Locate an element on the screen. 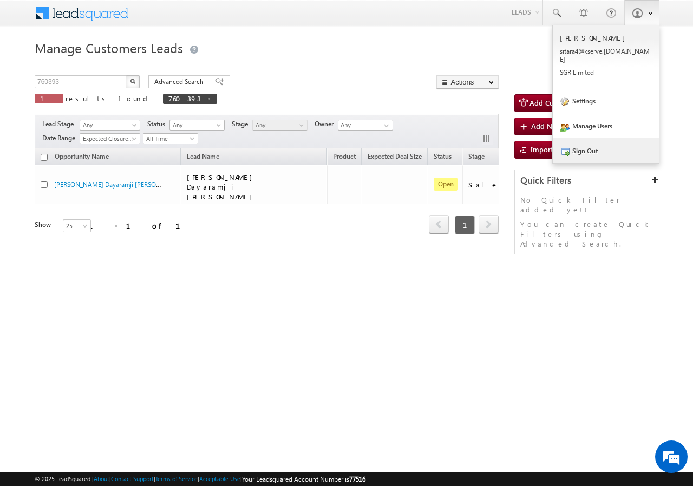 This screenshot has height=486, width=693. a: About is located at coordinates (101, 478).